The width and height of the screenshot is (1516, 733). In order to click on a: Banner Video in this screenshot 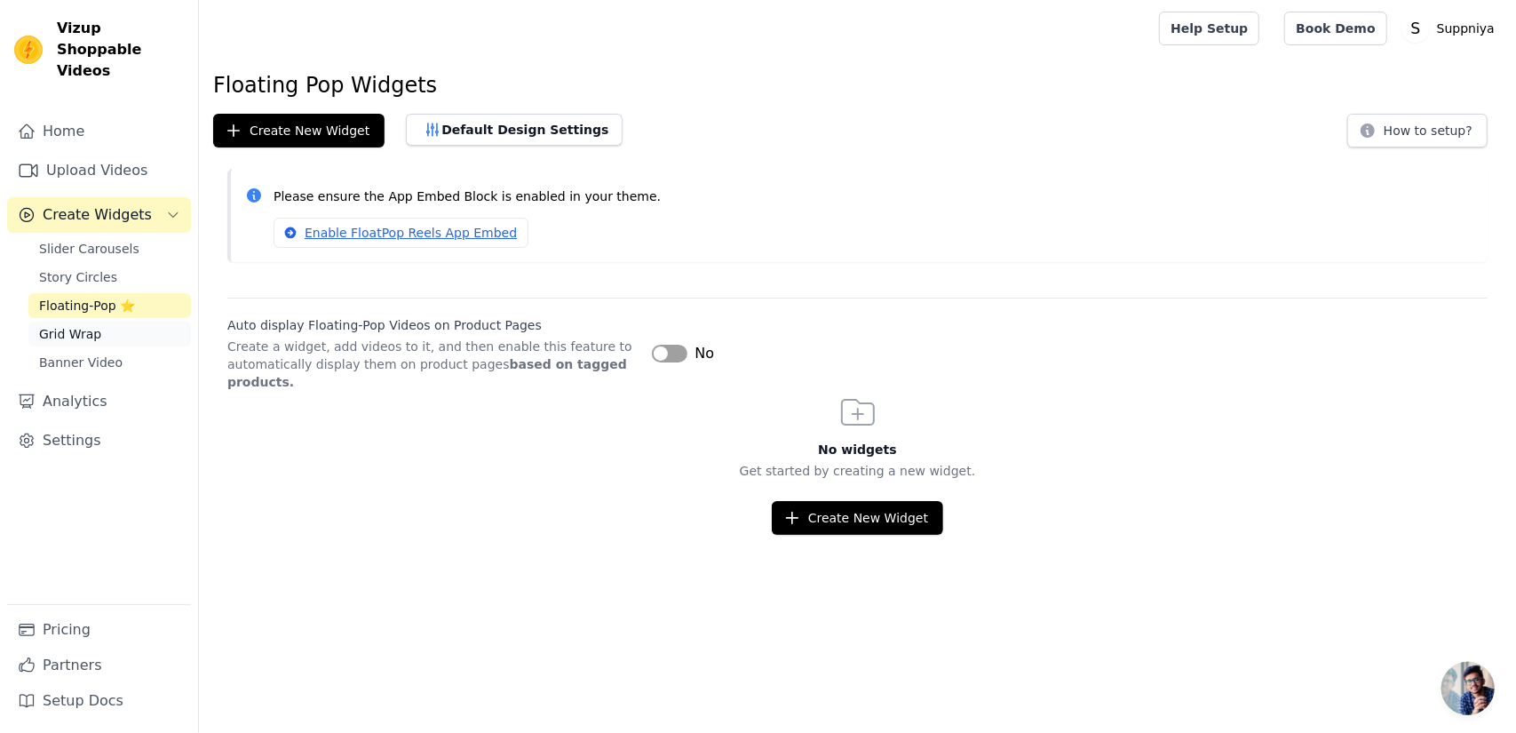, I will do `click(109, 362)`.